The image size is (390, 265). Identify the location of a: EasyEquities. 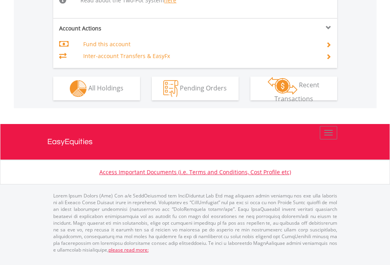
(195, 142).